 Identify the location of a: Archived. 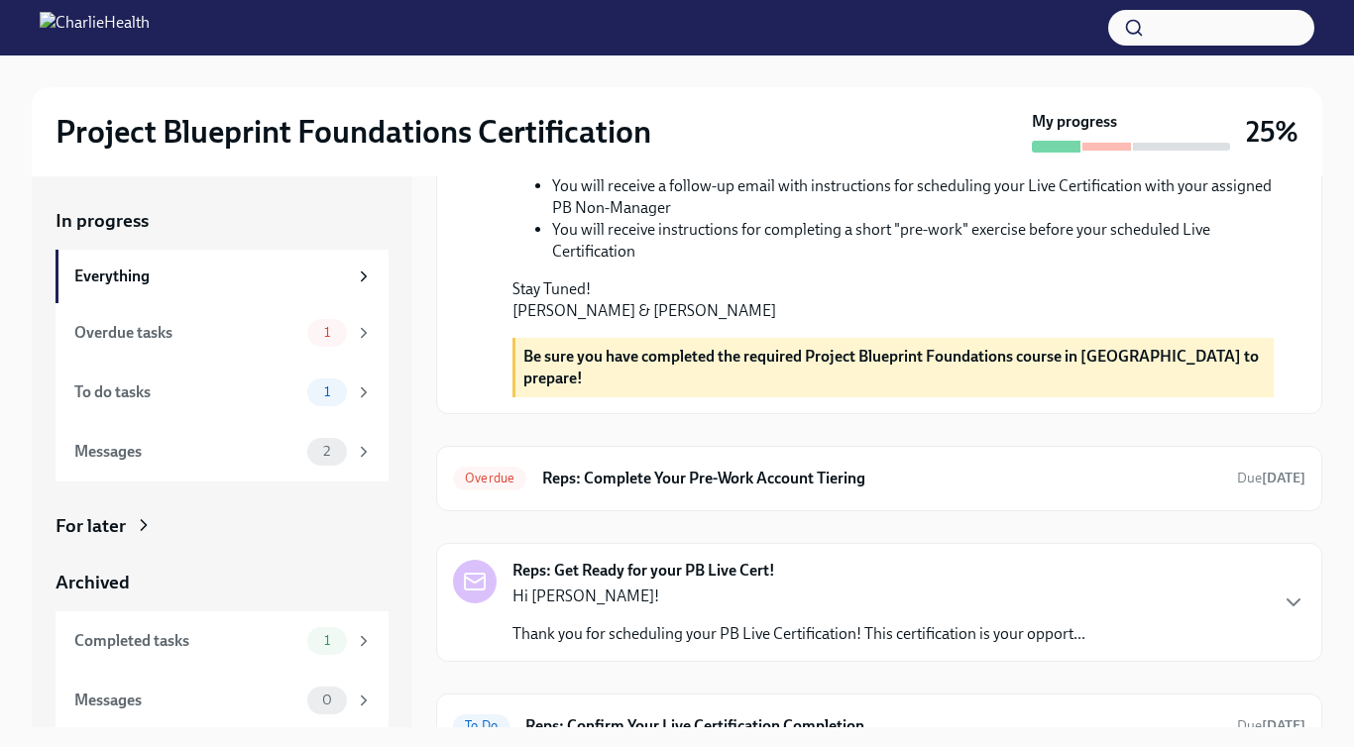
(222, 583).